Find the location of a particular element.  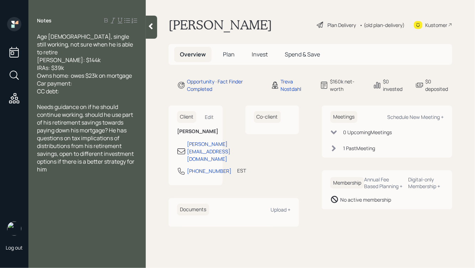

span: Invest is located at coordinates (259, 54).